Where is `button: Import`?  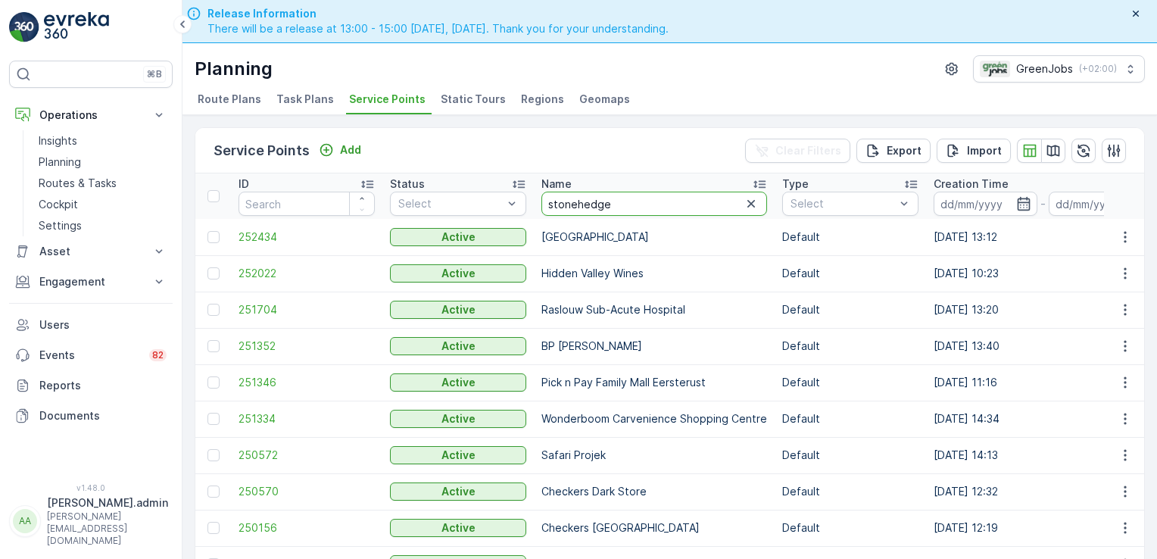
button: Import is located at coordinates (974, 151).